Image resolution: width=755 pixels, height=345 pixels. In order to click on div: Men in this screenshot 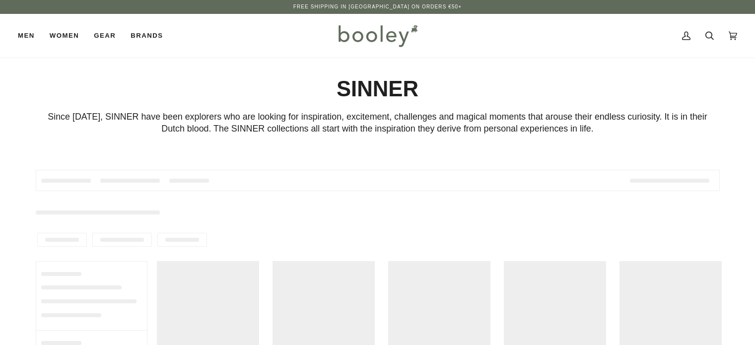, I will do `click(30, 36)`.